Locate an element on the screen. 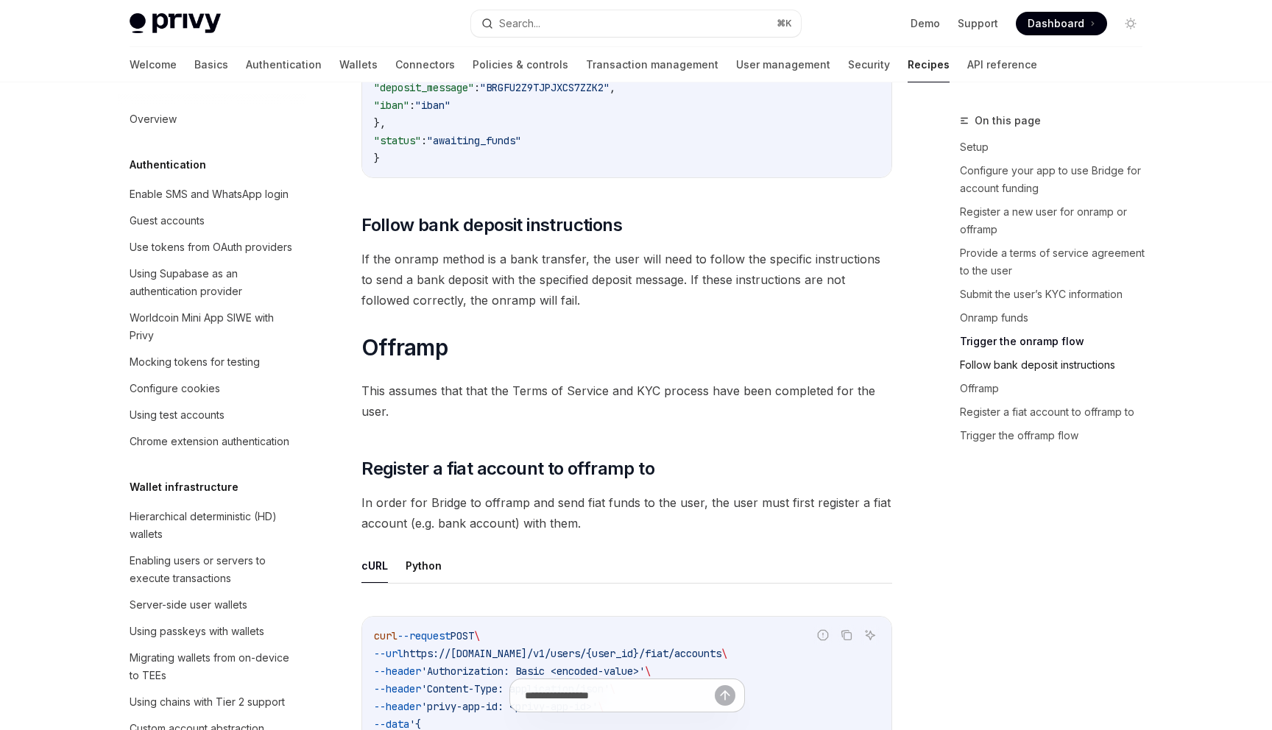 The height and width of the screenshot is (730, 1272). a: Trigger the onramp flow is located at coordinates (1057, 342).